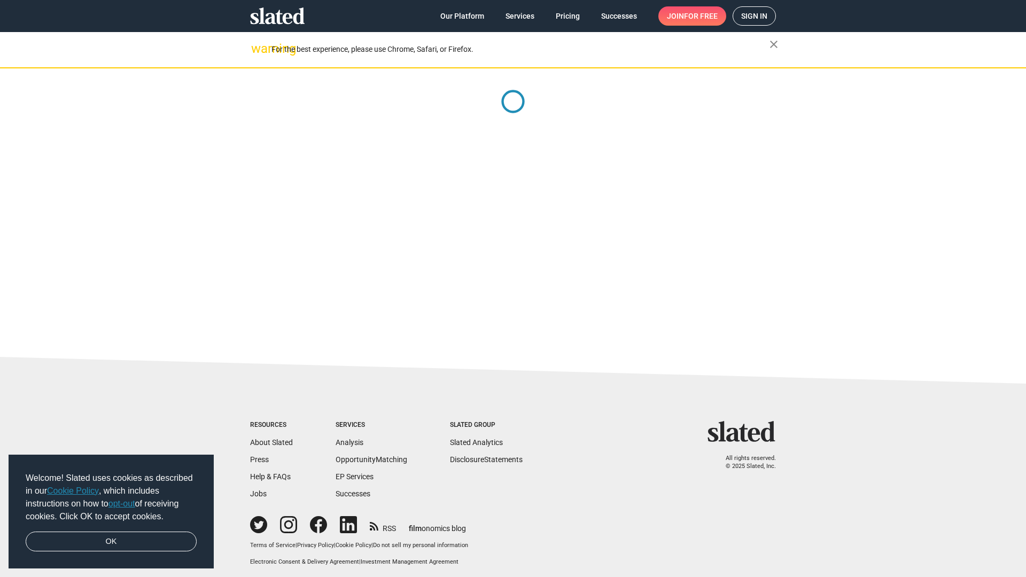  Describe the element at coordinates (692, 16) in the screenshot. I see `a: Joinfor free` at that location.